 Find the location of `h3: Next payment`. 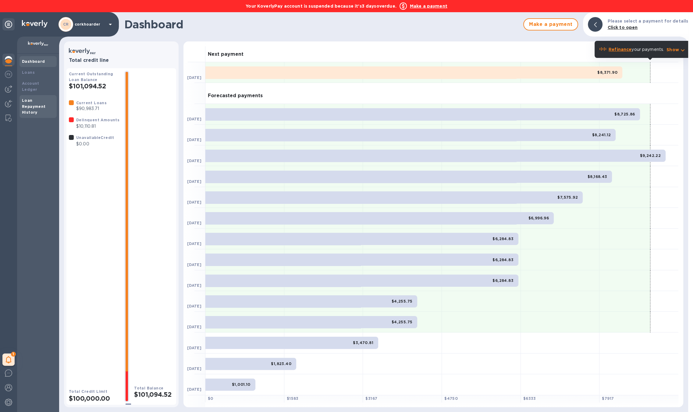

h3: Next payment is located at coordinates (225, 54).